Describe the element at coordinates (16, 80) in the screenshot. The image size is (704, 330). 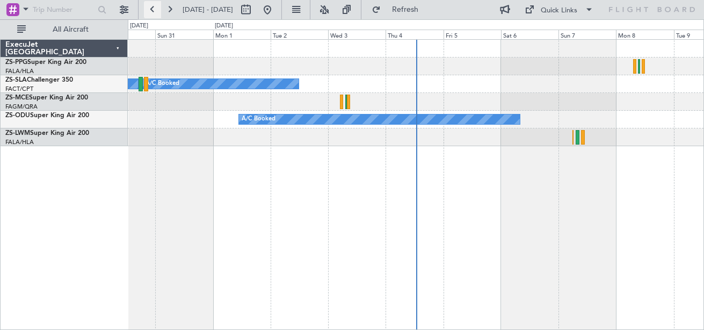
I see `span: ZS-SLA` at that location.